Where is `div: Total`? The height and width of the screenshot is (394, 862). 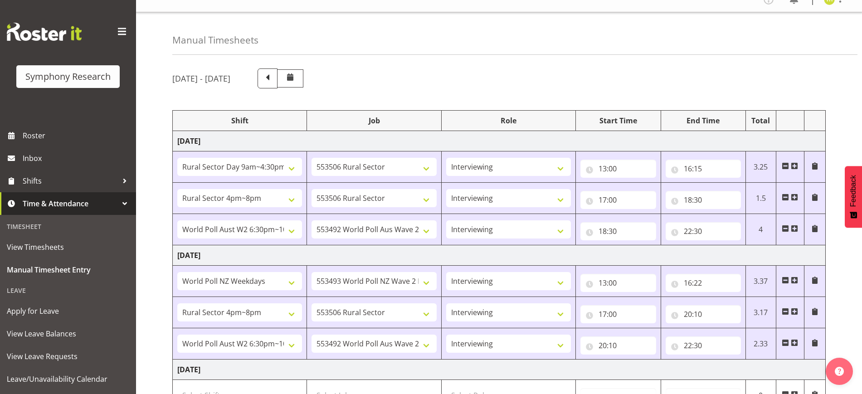 div: Total is located at coordinates (761, 121).